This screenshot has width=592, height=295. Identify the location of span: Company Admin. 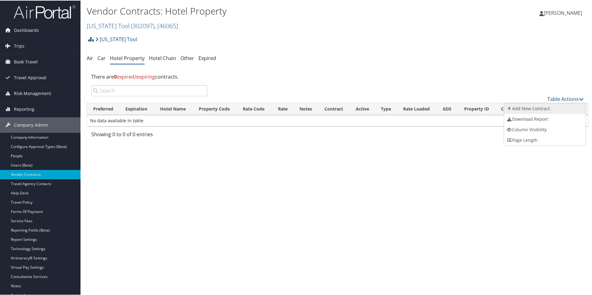
(31, 124).